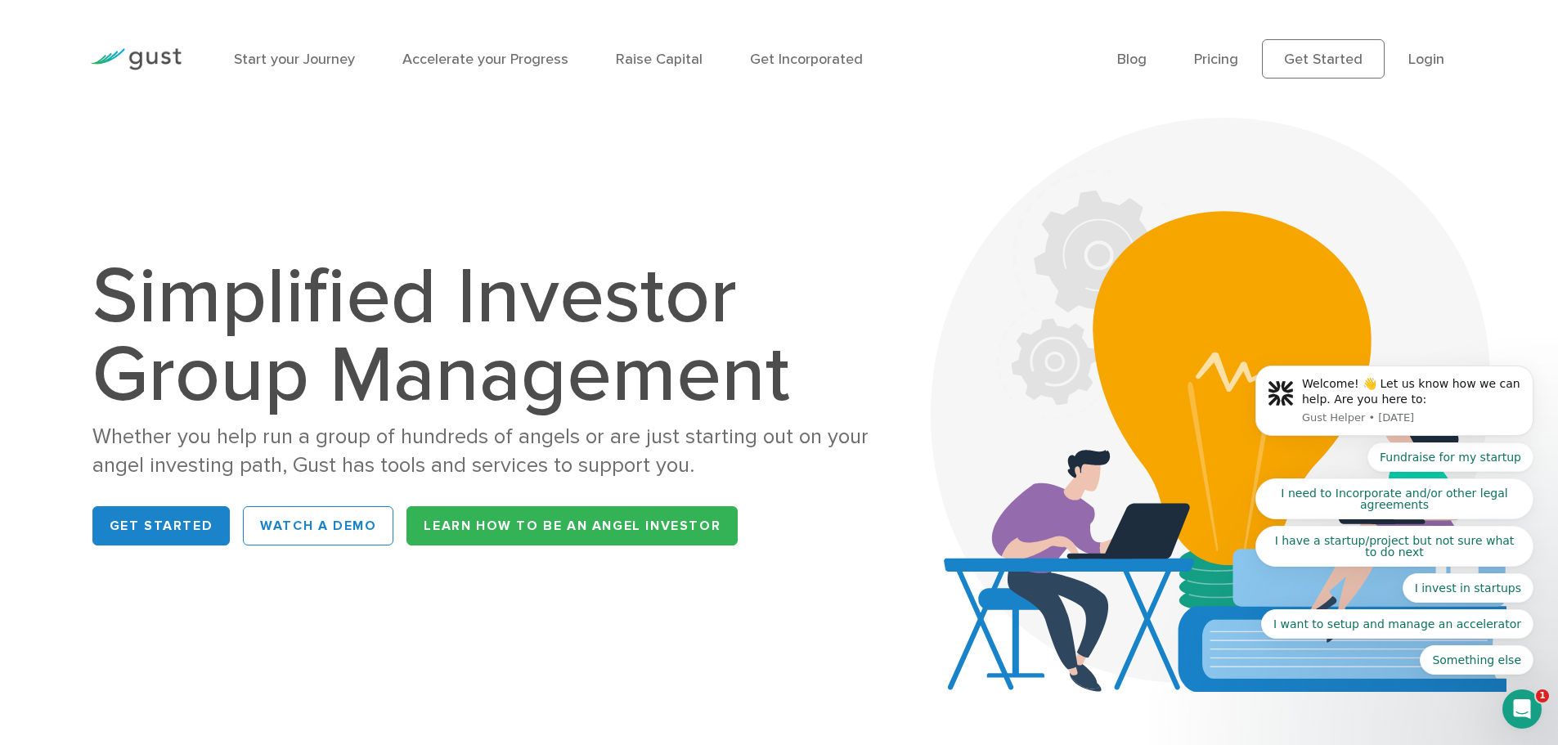 The height and width of the screenshot is (745, 1558). I want to click on img: Profile image for Gust Helper, so click(50, 285).